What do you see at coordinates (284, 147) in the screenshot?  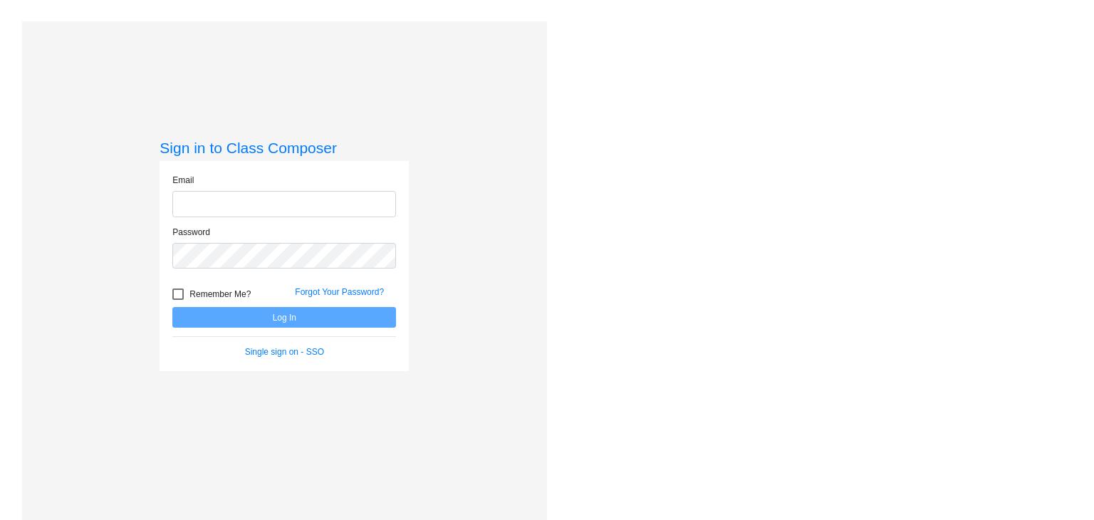 I see `h3: Sign in to Class Composer` at bounding box center [284, 147].